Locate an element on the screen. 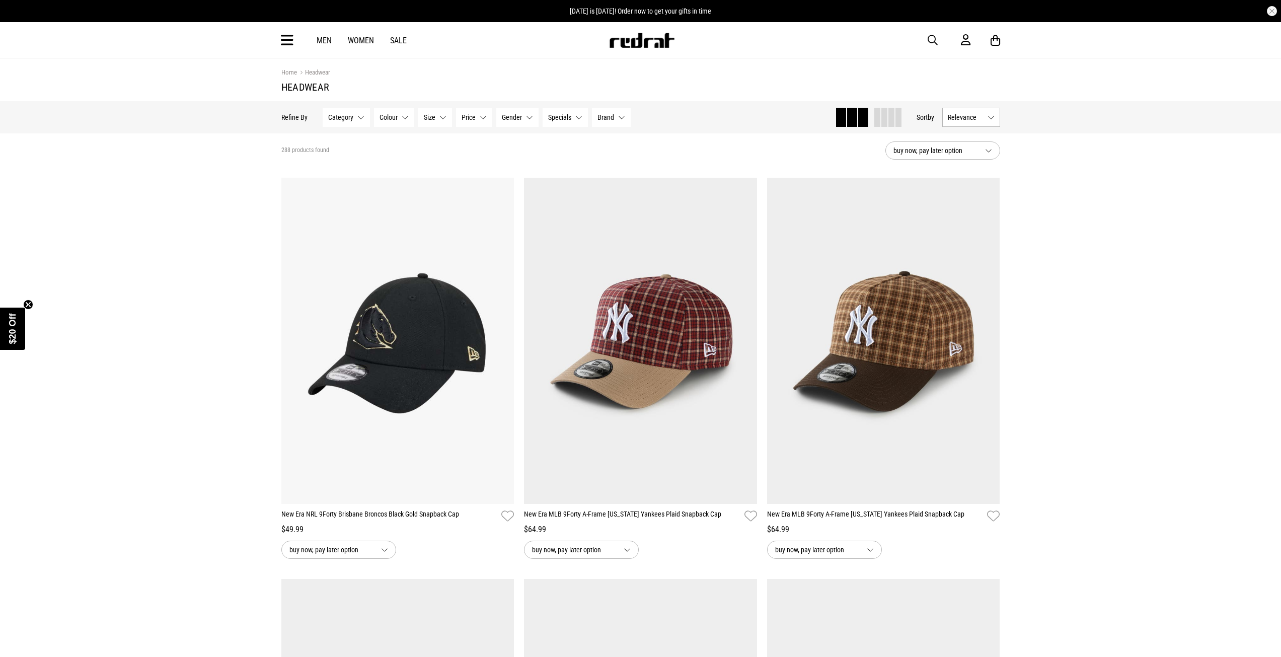 Image resolution: width=1281 pixels, height=657 pixels. button: Colour is located at coordinates (394, 117).